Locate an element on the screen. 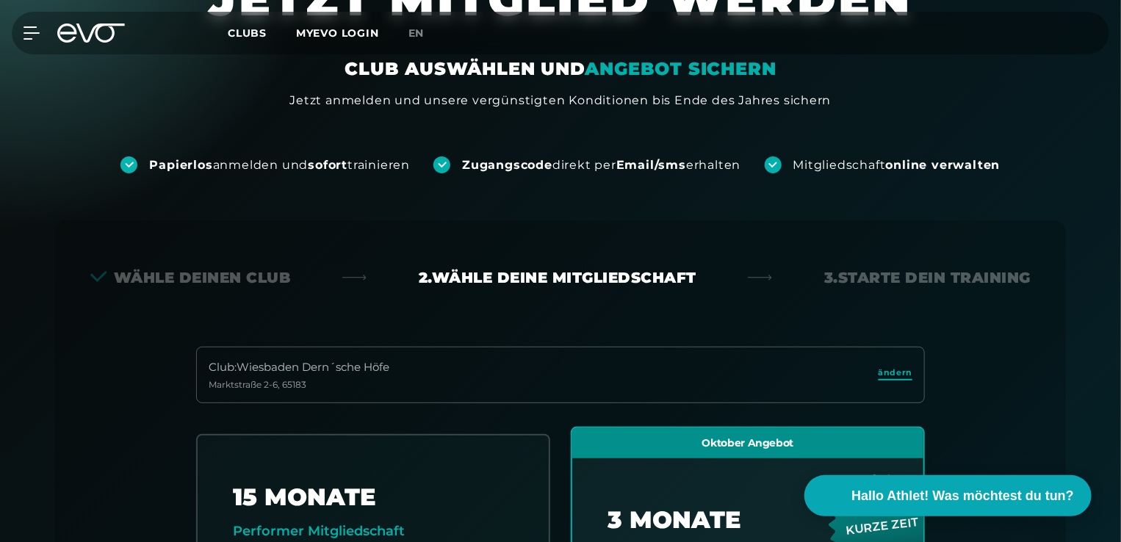 The image size is (1121, 542). strong: online verwalten is located at coordinates (943, 165).